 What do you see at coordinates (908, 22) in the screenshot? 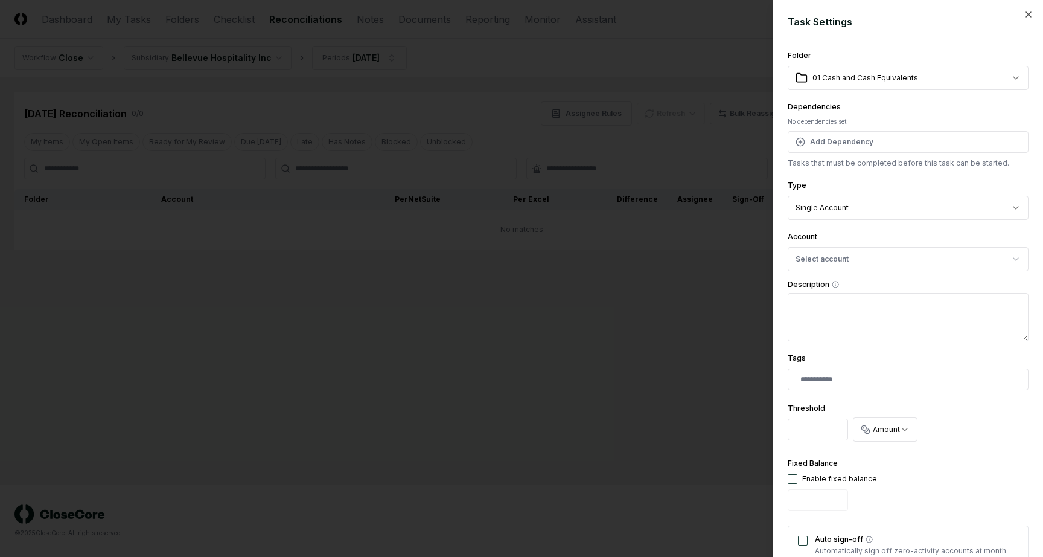
I see `h2: Task Settings` at bounding box center [908, 22].